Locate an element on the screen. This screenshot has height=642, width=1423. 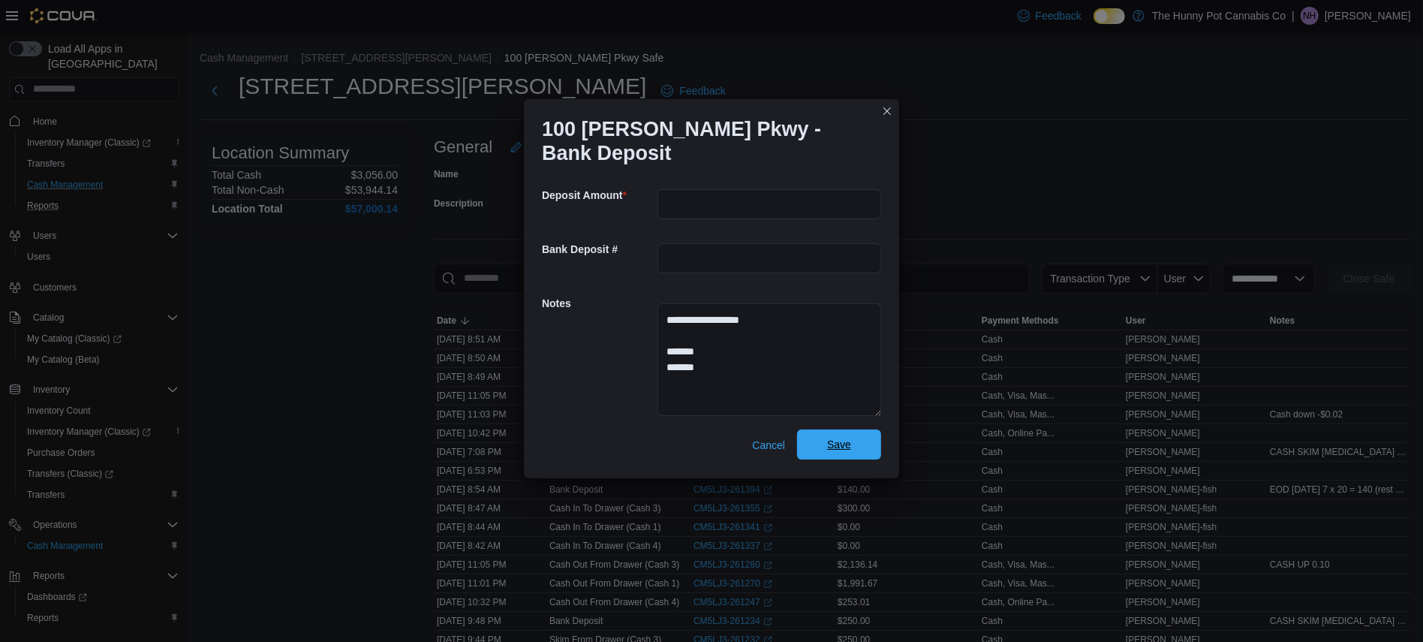
h5: Notes is located at coordinates (598, 303).